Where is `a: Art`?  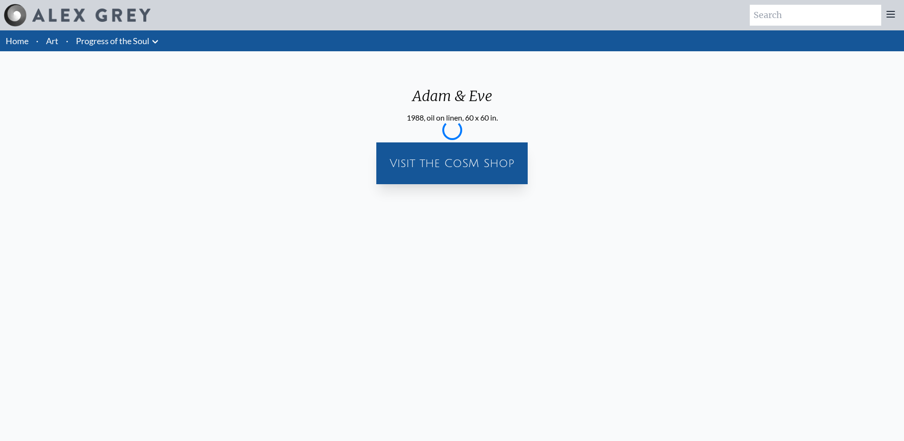
a: Art is located at coordinates (52, 41).